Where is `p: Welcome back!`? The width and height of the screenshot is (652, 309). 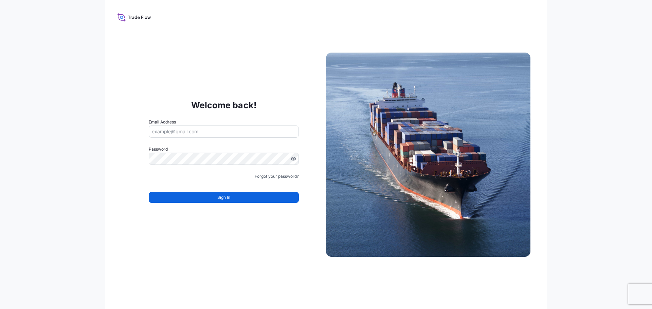
p: Welcome back! is located at coordinates (224, 105).